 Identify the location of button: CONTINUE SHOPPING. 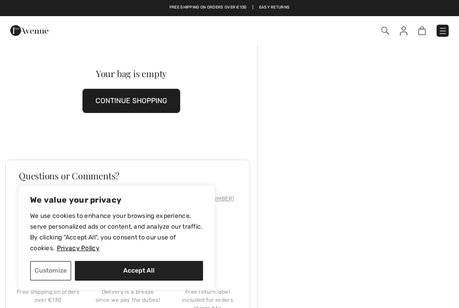
(131, 101).